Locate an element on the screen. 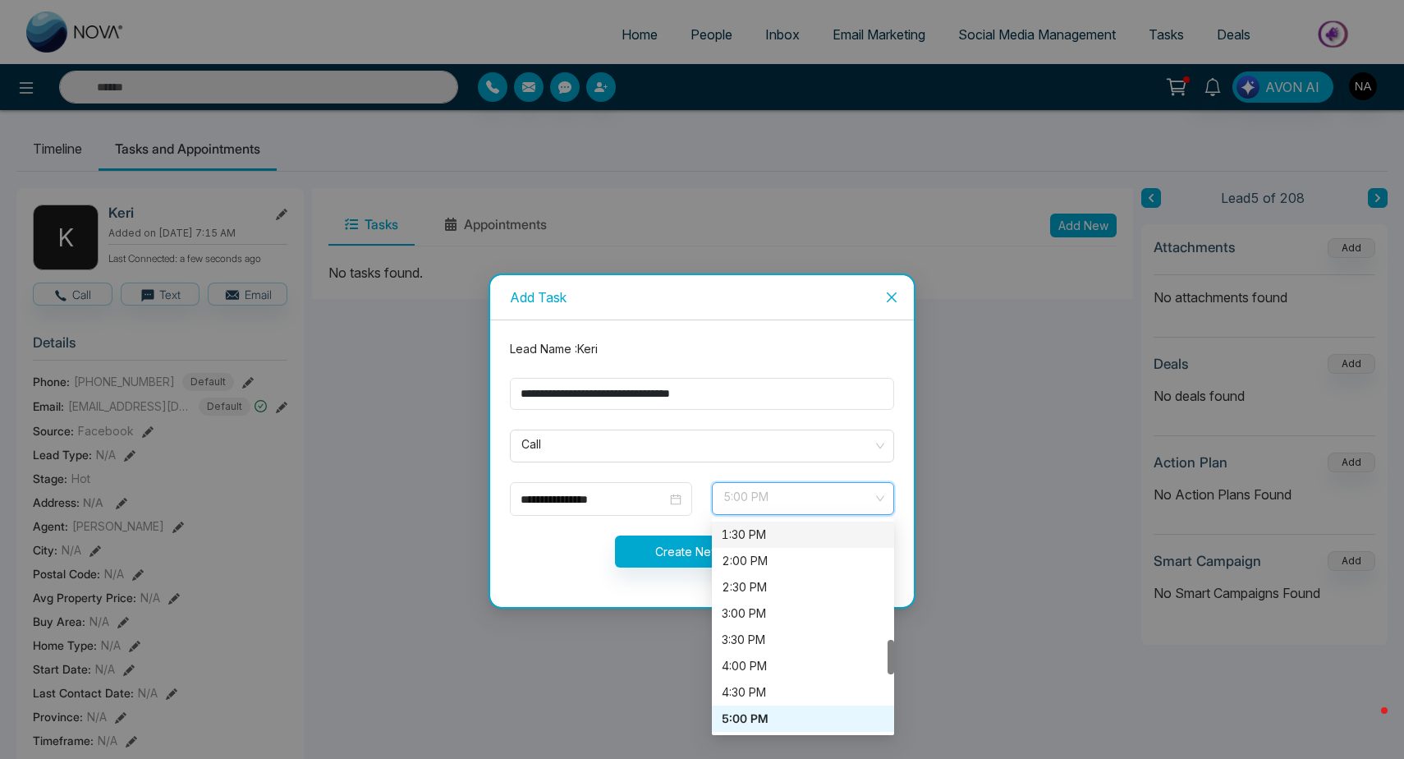 Image resolution: width=1404 pixels, height=759 pixels. div: 3:30 PM is located at coordinates (803, 640).